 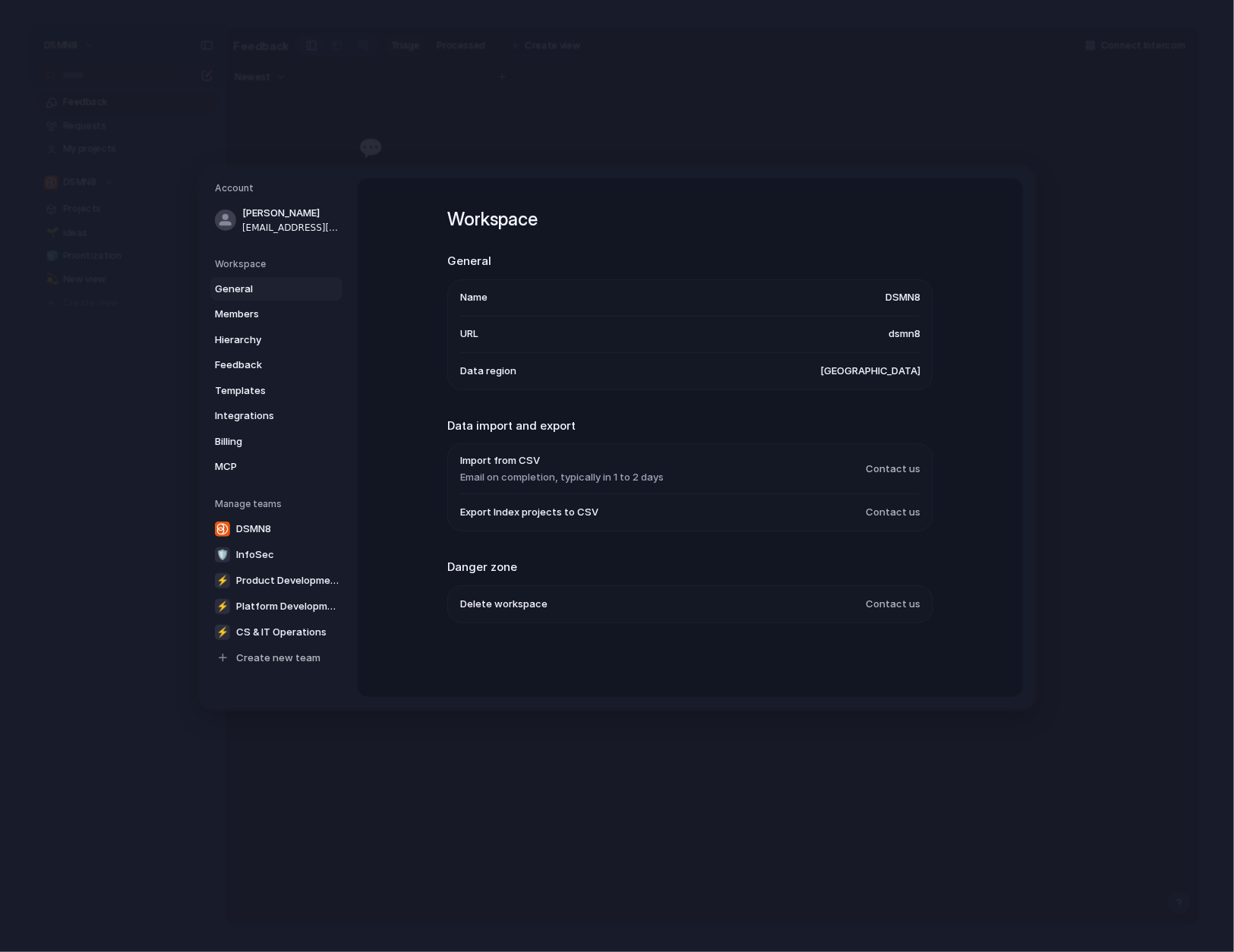 What do you see at coordinates (277, 314) in the screenshot?
I see `a: Members` at bounding box center [277, 314].